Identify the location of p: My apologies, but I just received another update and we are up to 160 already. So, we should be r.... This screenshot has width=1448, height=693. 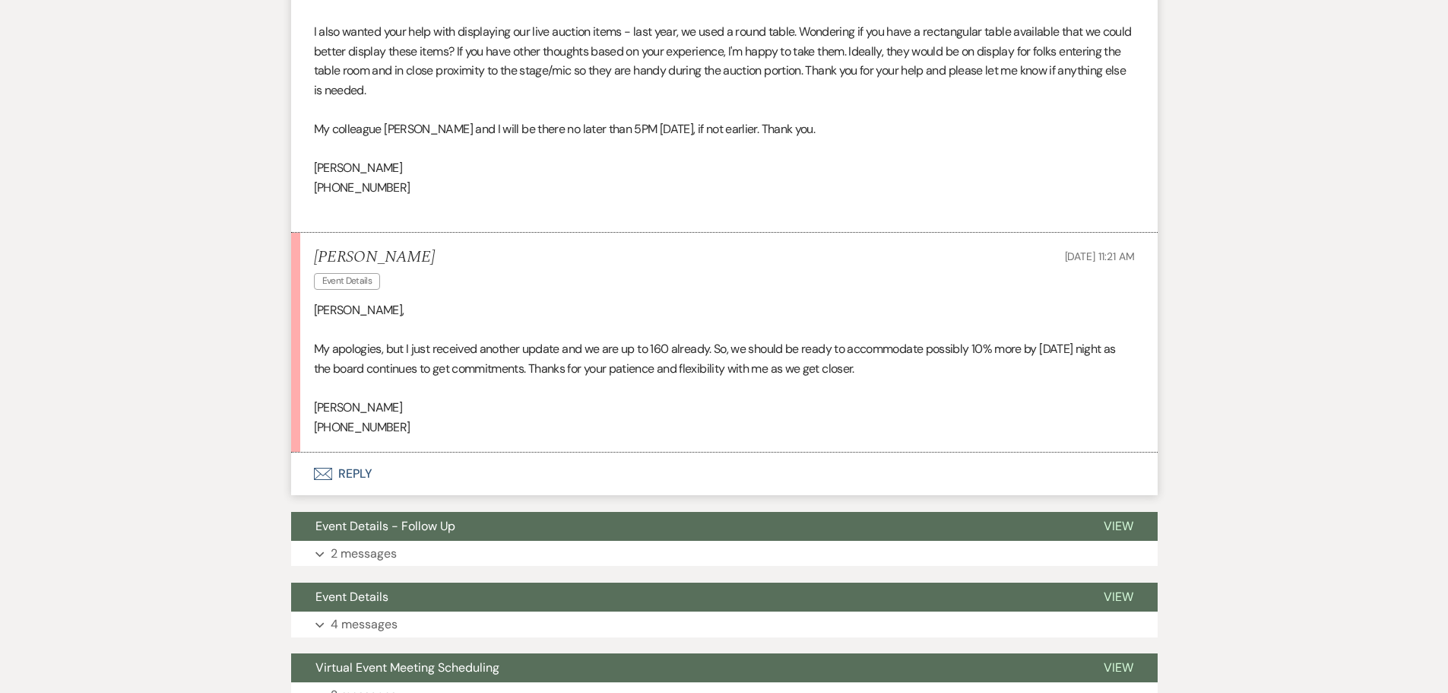
(725, 358).